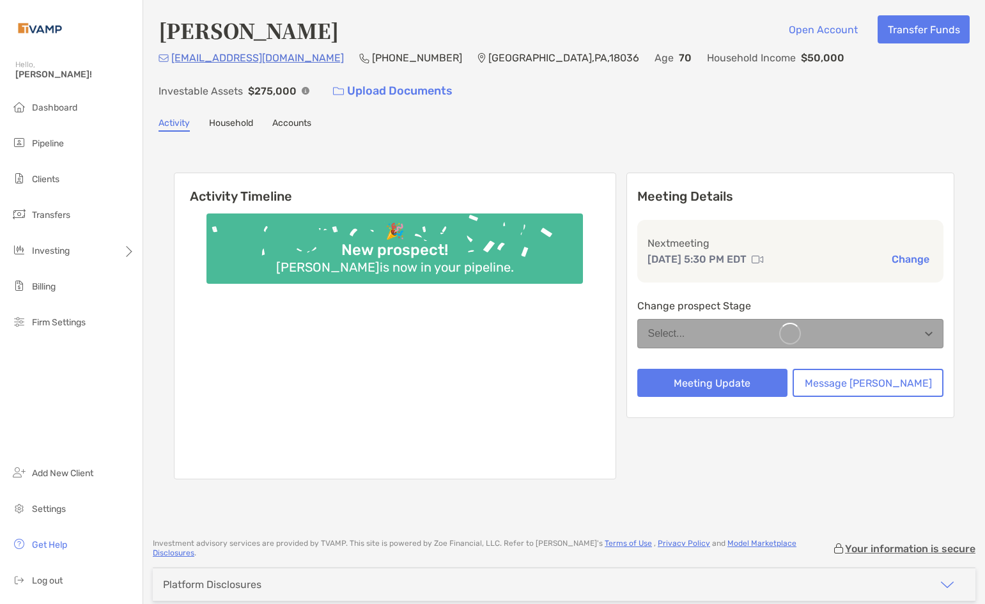  I want to click on button: Change, so click(910, 259).